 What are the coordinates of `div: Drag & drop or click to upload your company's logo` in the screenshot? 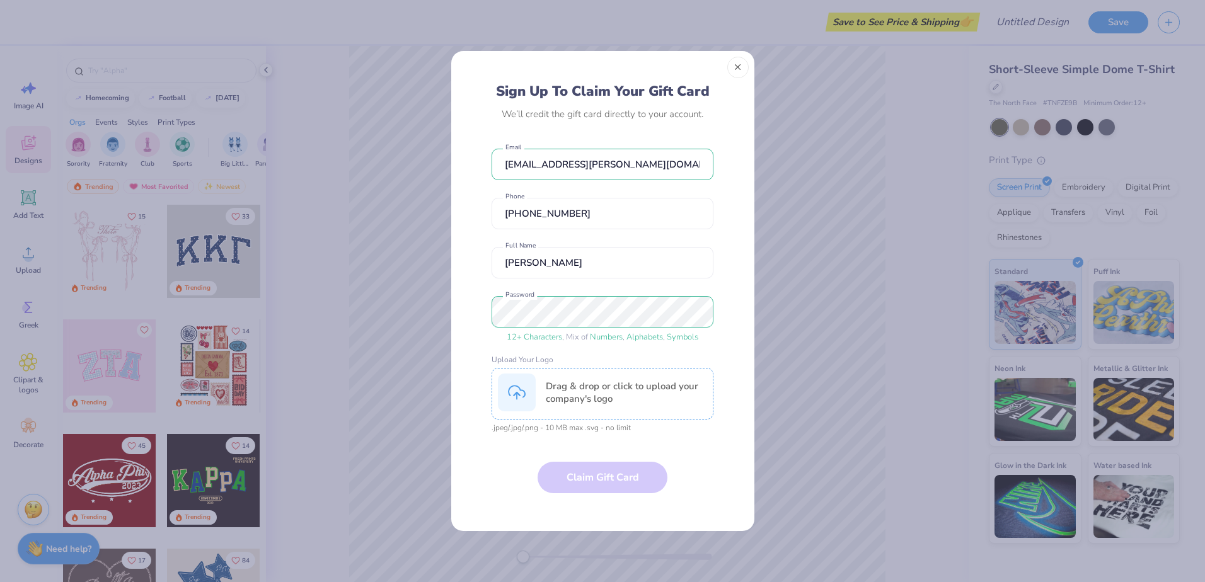 It's located at (627, 393).